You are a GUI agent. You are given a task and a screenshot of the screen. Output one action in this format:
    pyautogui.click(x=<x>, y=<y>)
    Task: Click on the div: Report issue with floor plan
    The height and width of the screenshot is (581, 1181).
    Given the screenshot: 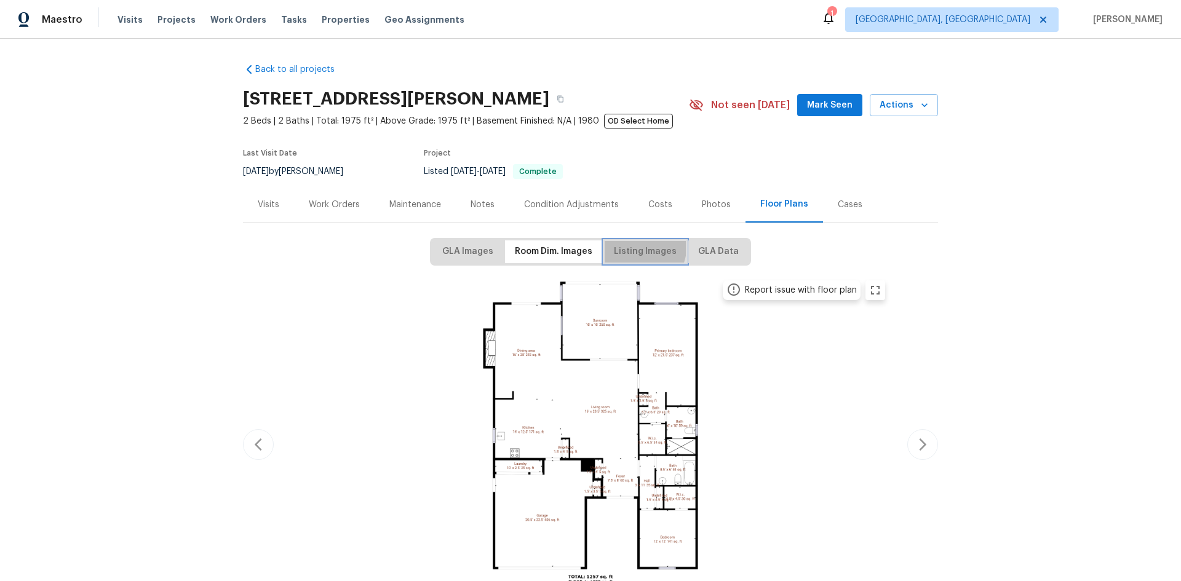 What is the action you would take?
    pyautogui.click(x=801, y=290)
    